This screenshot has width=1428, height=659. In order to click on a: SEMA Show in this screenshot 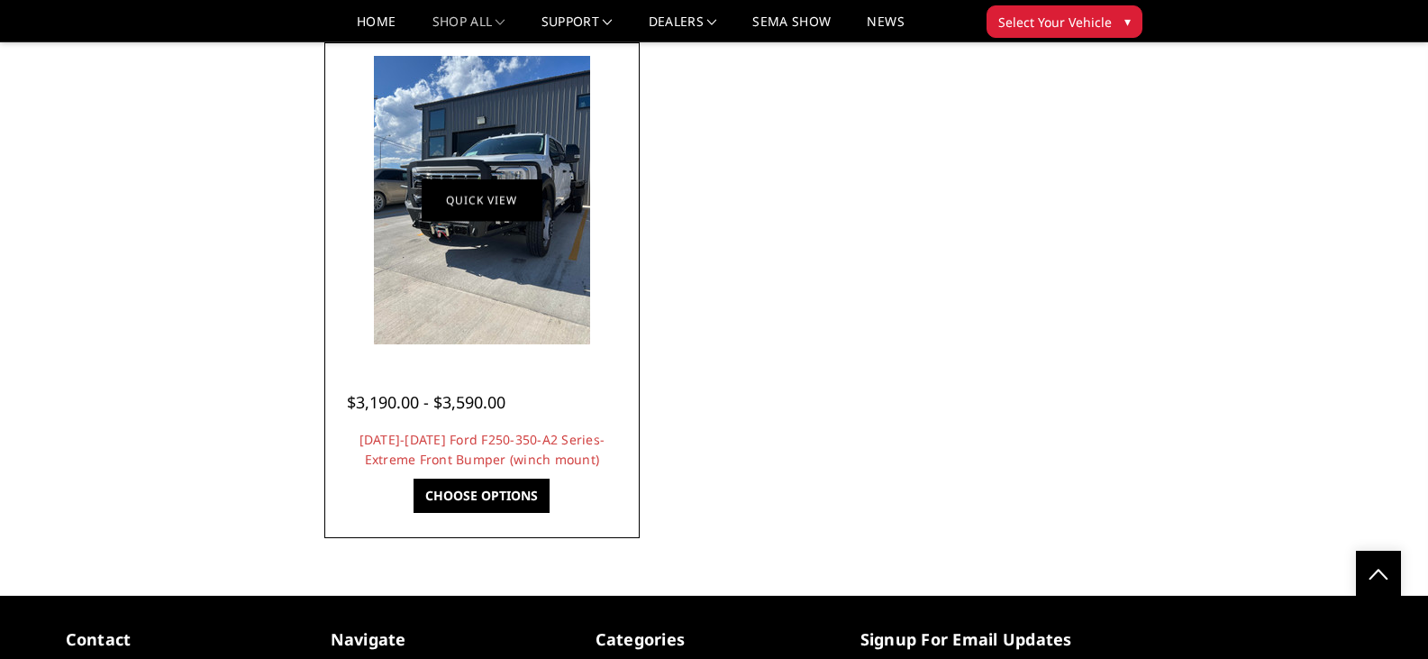, I will do `click(791, 28)`.